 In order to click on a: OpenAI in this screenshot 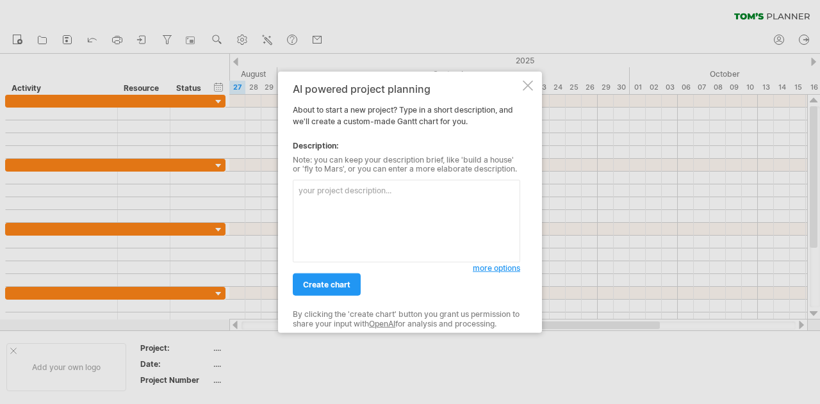, I will do `click(382, 323)`.